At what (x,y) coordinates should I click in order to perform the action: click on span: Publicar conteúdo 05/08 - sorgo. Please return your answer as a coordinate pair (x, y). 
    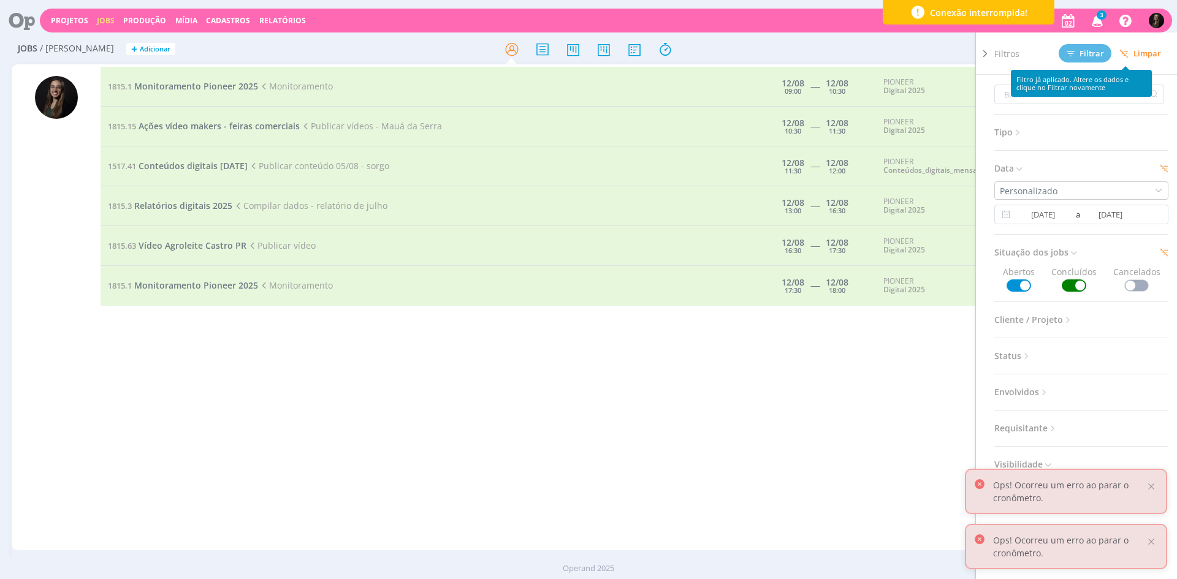
    Looking at the image, I should click on (318, 166).